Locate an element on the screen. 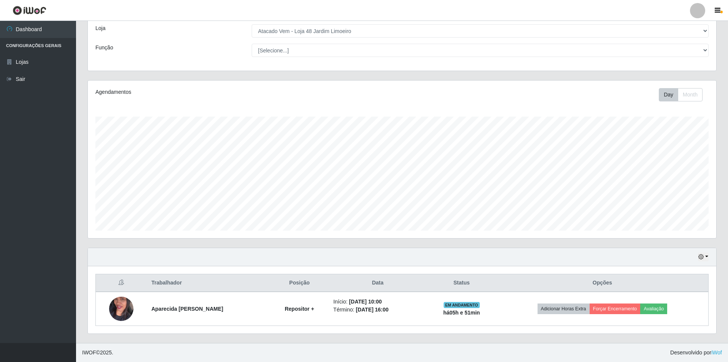  strong: há 05 h e 51 min is located at coordinates (462, 313).